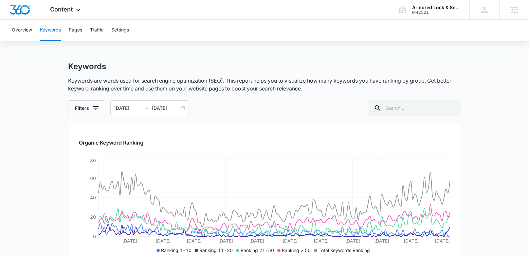  I want to click on tspan: 60, so click(93, 178).